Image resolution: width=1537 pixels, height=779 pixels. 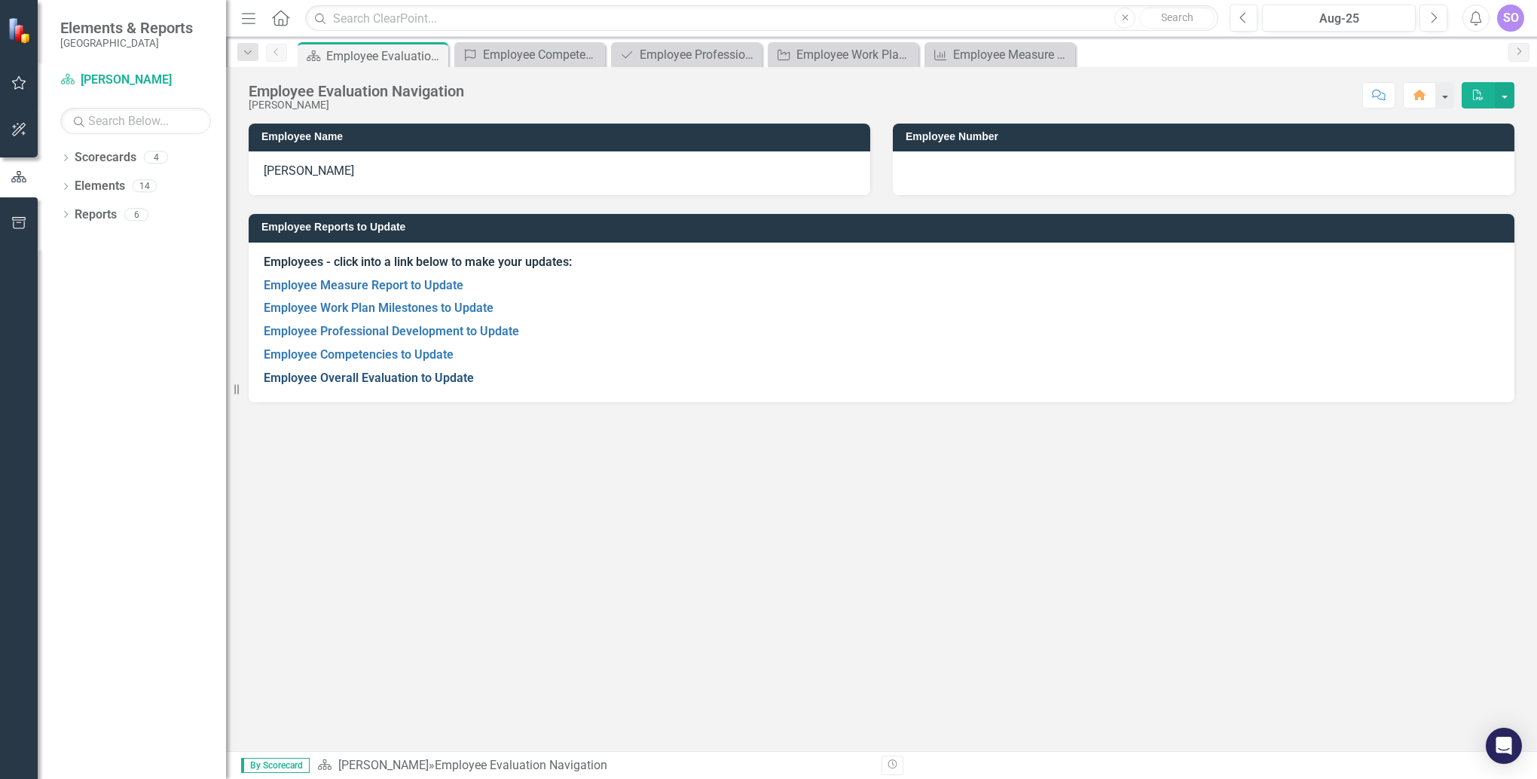 What do you see at coordinates (275, 765) in the screenshot?
I see `span: By Scorecard` at bounding box center [275, 765].